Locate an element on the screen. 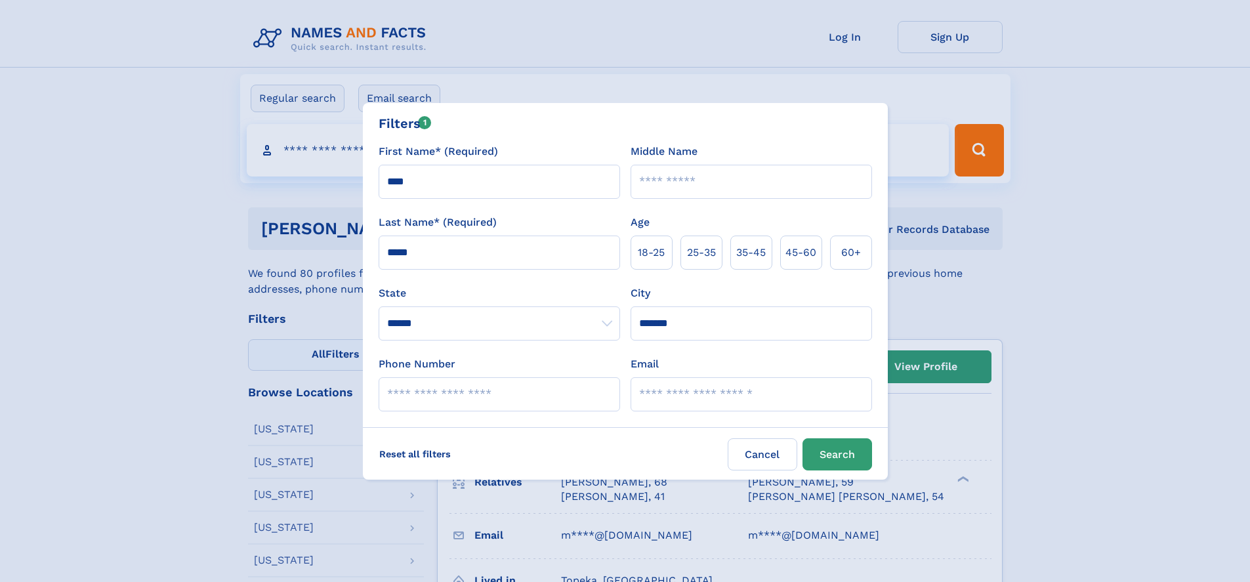  button: Search is located at coordinates (837, 454).